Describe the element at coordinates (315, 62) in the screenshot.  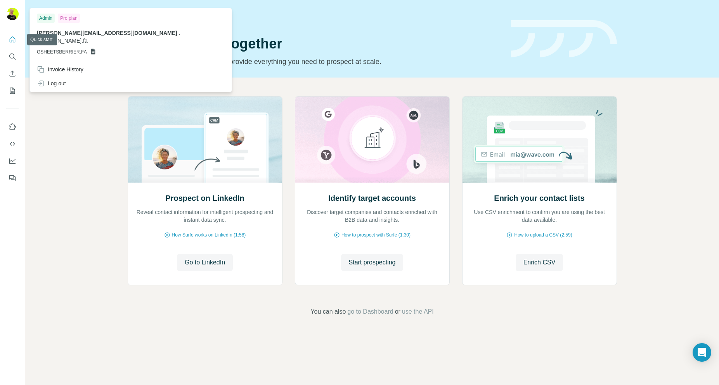
I see `p: Pick your starting point and we’ll provide everything you need to prospect at scale.` at that location.